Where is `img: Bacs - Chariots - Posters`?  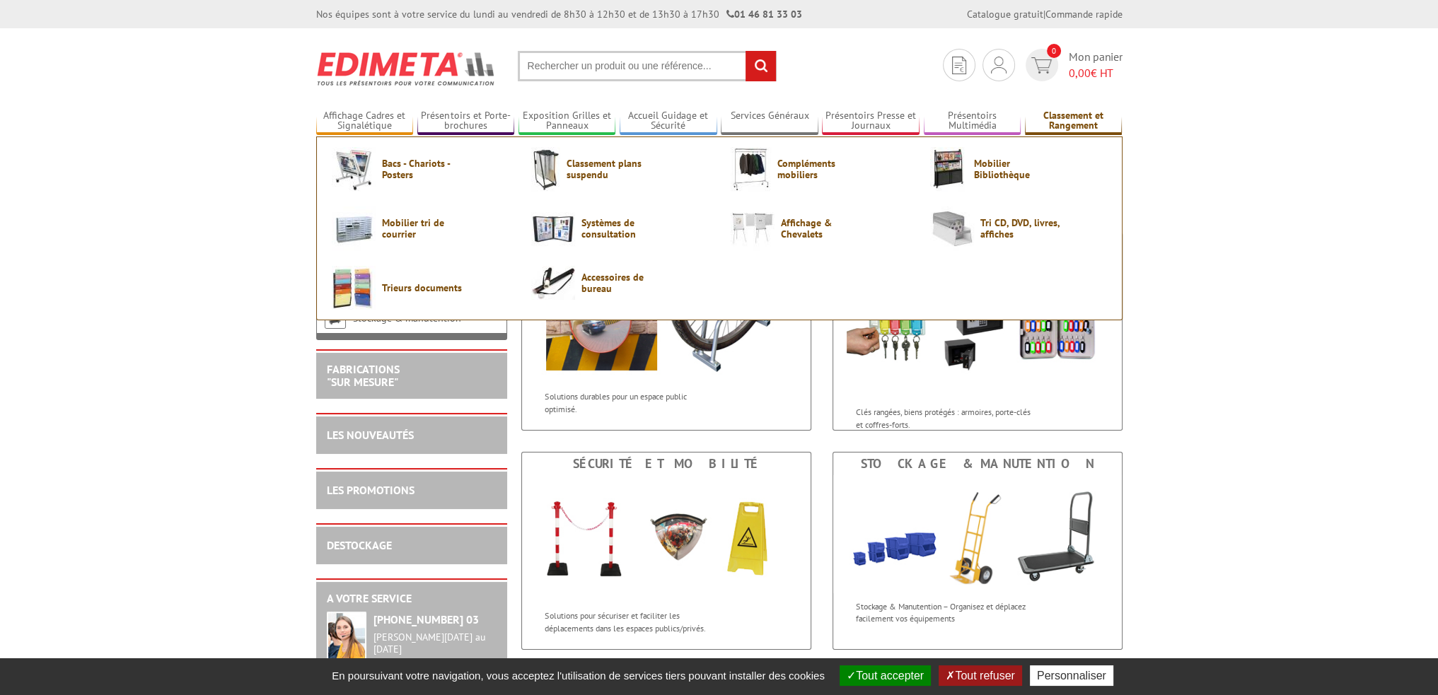
img: Bacs - Chariots - Posters is located at coordinates (354, 169).